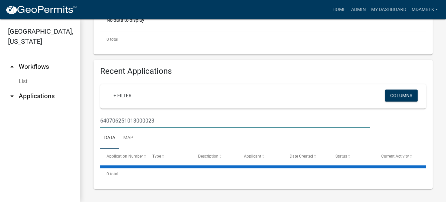 The width and height of the screenshot is (446, 202). What do you see at coordinates (12, 96) in the screenshot?
I see `i: arrow_drop_down` at bounding box center [12, 96].